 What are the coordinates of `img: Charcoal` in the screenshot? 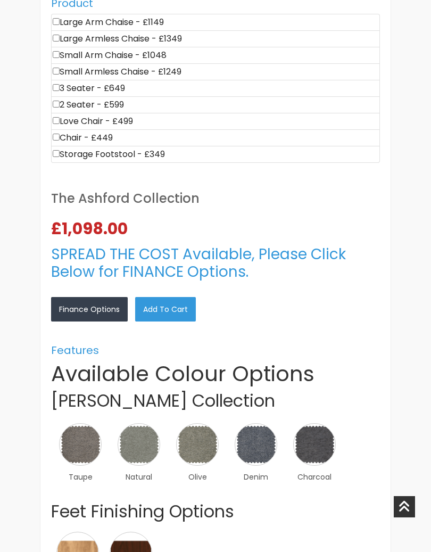 It's located at (315, 445).